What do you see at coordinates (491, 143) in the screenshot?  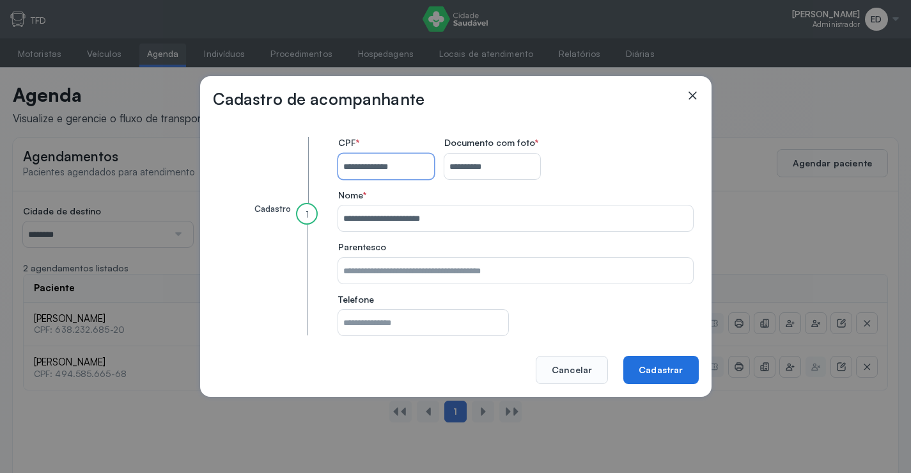 I see `span: Documento com foto` at bounding box center [491, 143].